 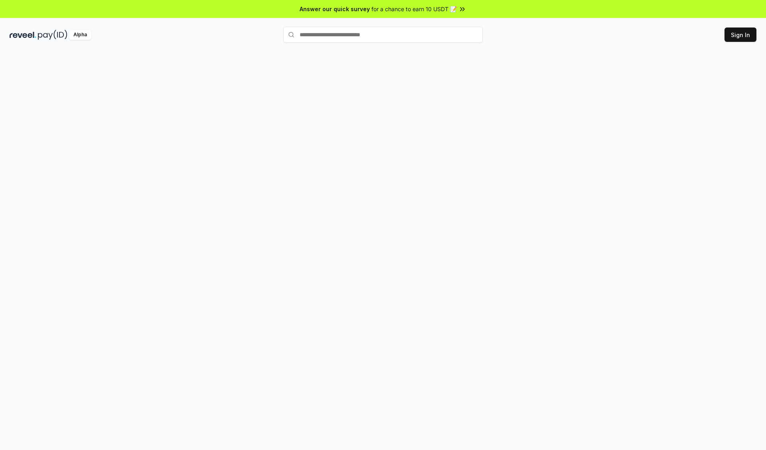 I want to click on img: pay_id, so click(x=53, y=35).